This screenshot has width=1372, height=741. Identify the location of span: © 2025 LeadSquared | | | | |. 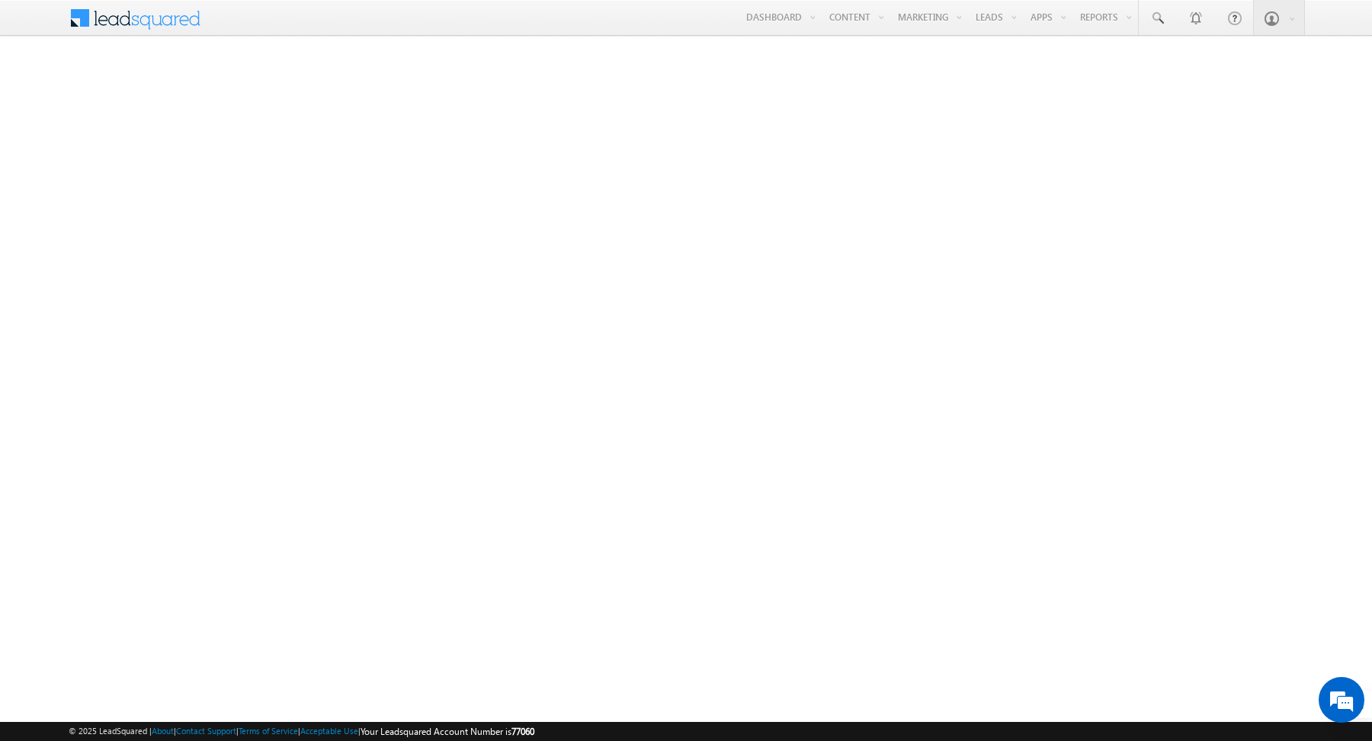
(301, 731).